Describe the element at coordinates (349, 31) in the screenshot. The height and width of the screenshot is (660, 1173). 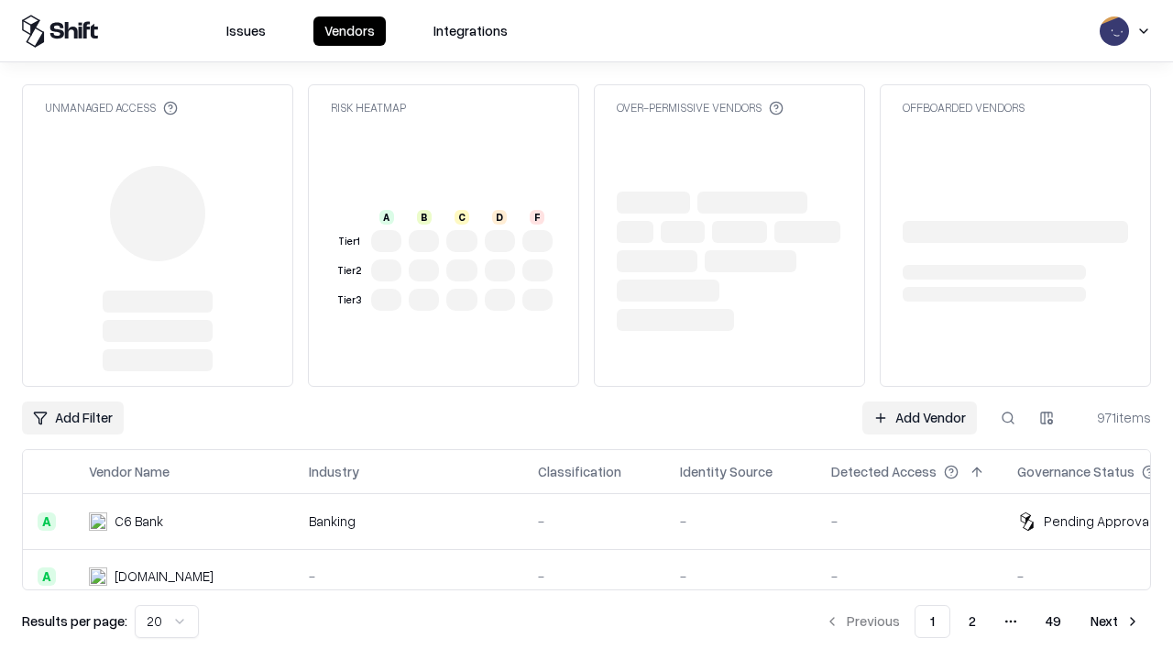
I see `button: Vendors` at that location.